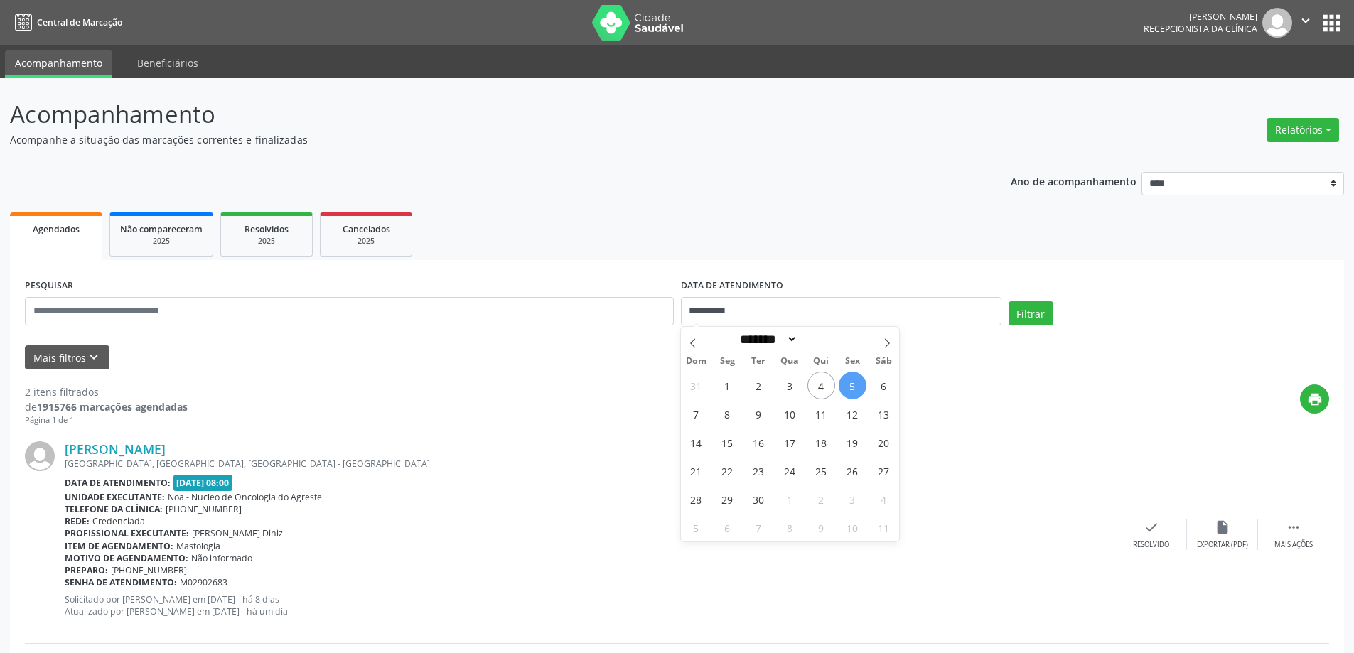  I want to click on button: Filtrar, so click(1031, 313).